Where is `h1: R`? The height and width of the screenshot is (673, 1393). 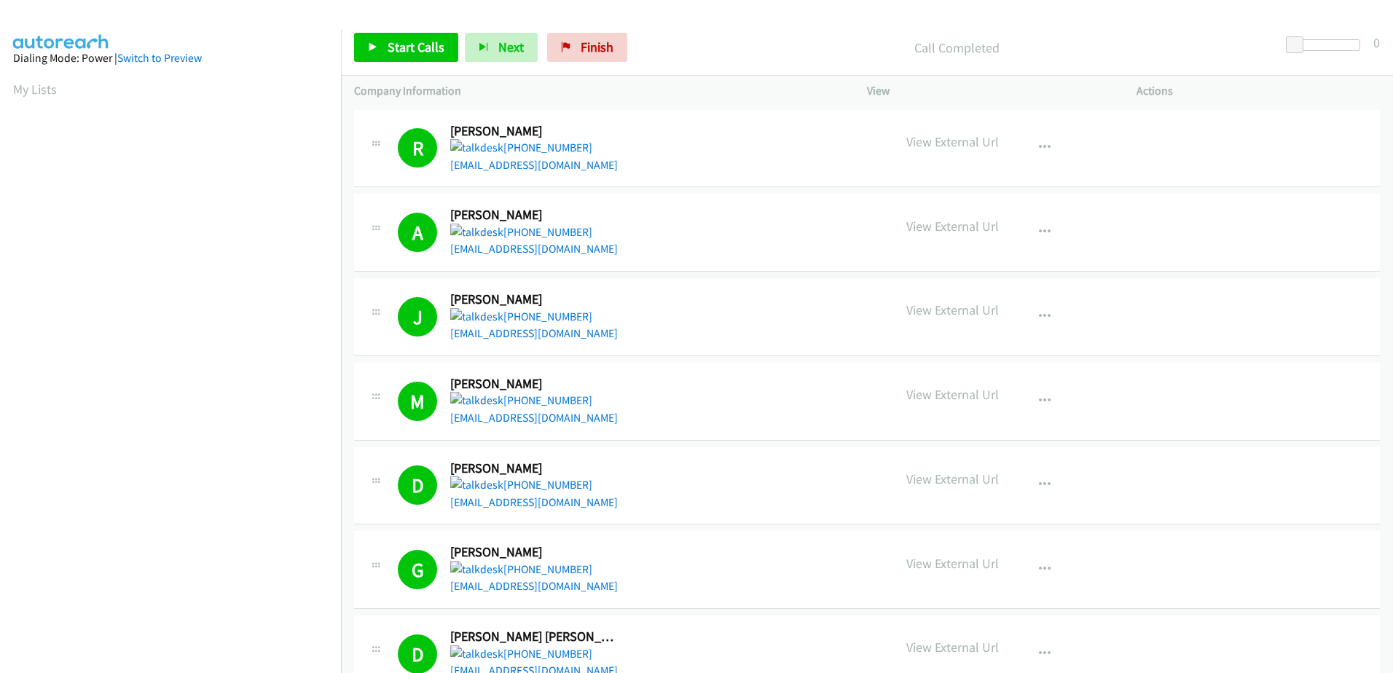 h1: R is located at coordinates (417, 148).